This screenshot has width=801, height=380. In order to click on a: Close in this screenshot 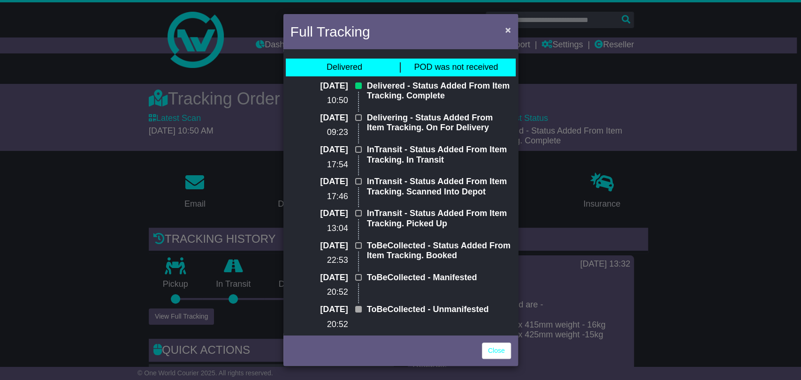, I will do `click(496, 351)`.